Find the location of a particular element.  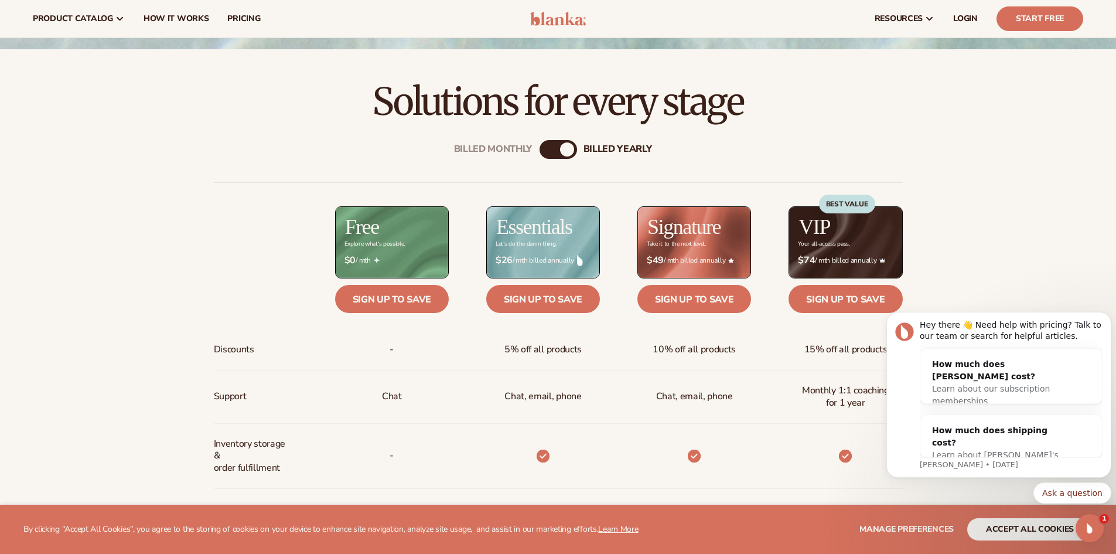

span: 1 is located at coordinates (1104, 519).